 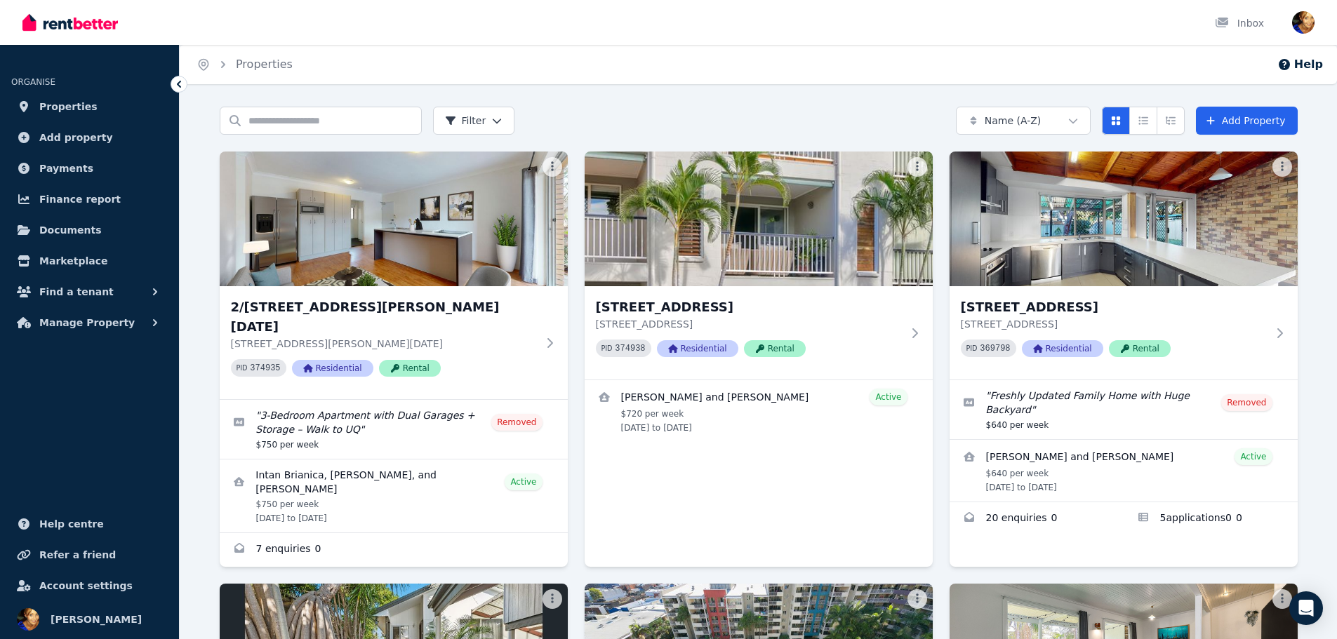 What do you see at coordinates (89, 555) in the screenshot?
I see `a: Refer a friend` at bounding box center [89, 555].